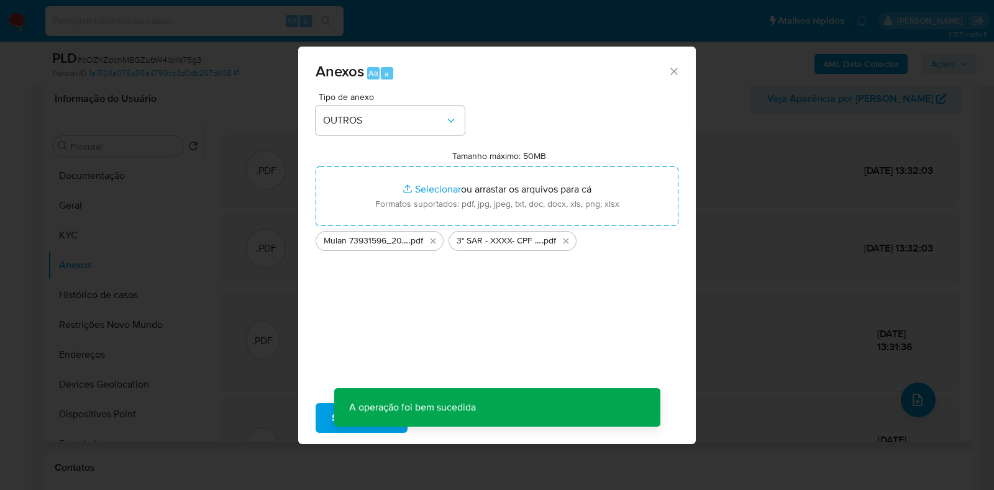  I want to click on button: OUTROS, so click(390, 121).